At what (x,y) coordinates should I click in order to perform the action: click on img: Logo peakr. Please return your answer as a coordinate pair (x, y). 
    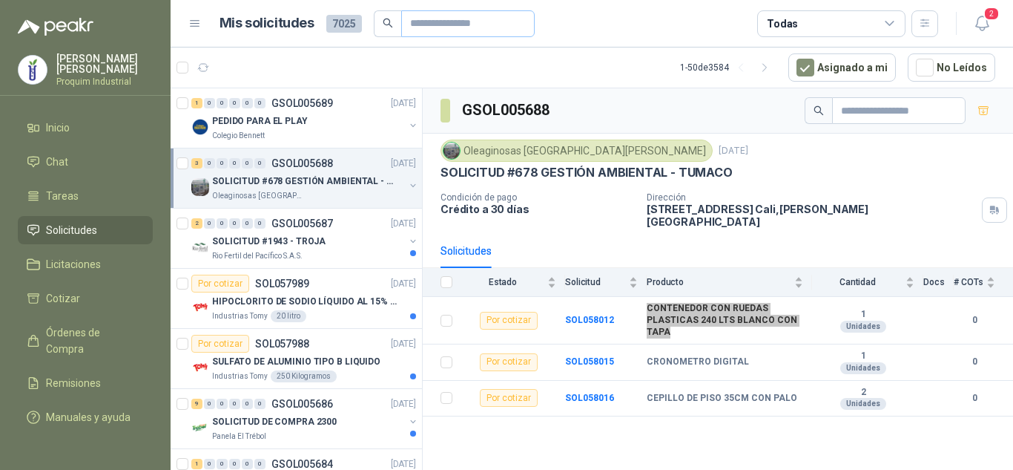
    Looking at the image, I should click on (56, 27).